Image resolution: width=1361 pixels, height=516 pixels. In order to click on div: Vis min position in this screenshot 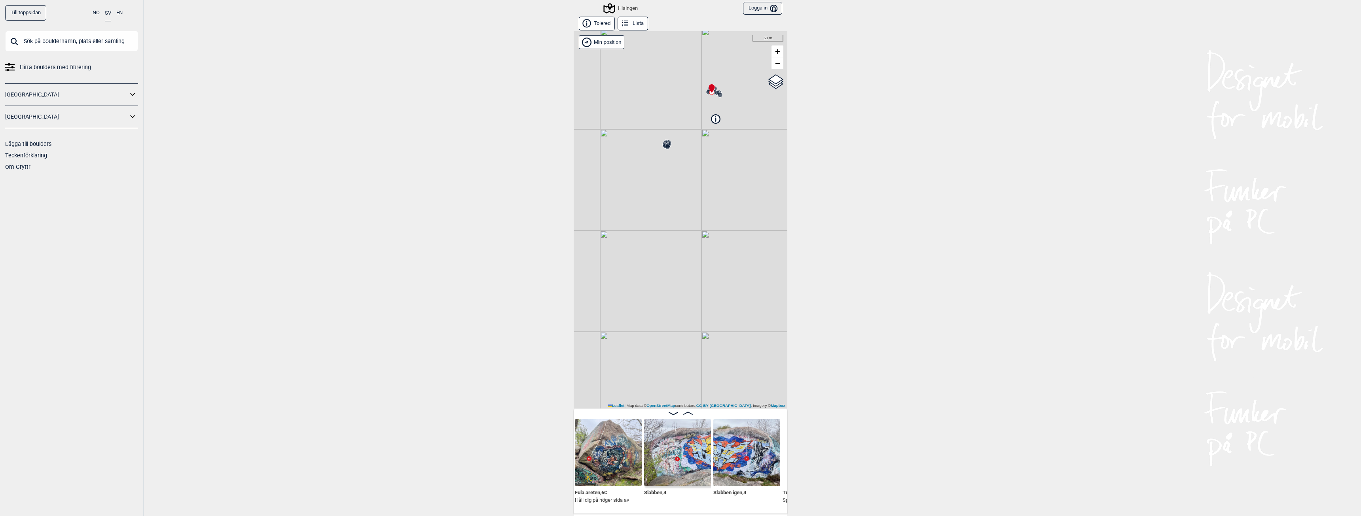, I will do `click(601, 42)`.